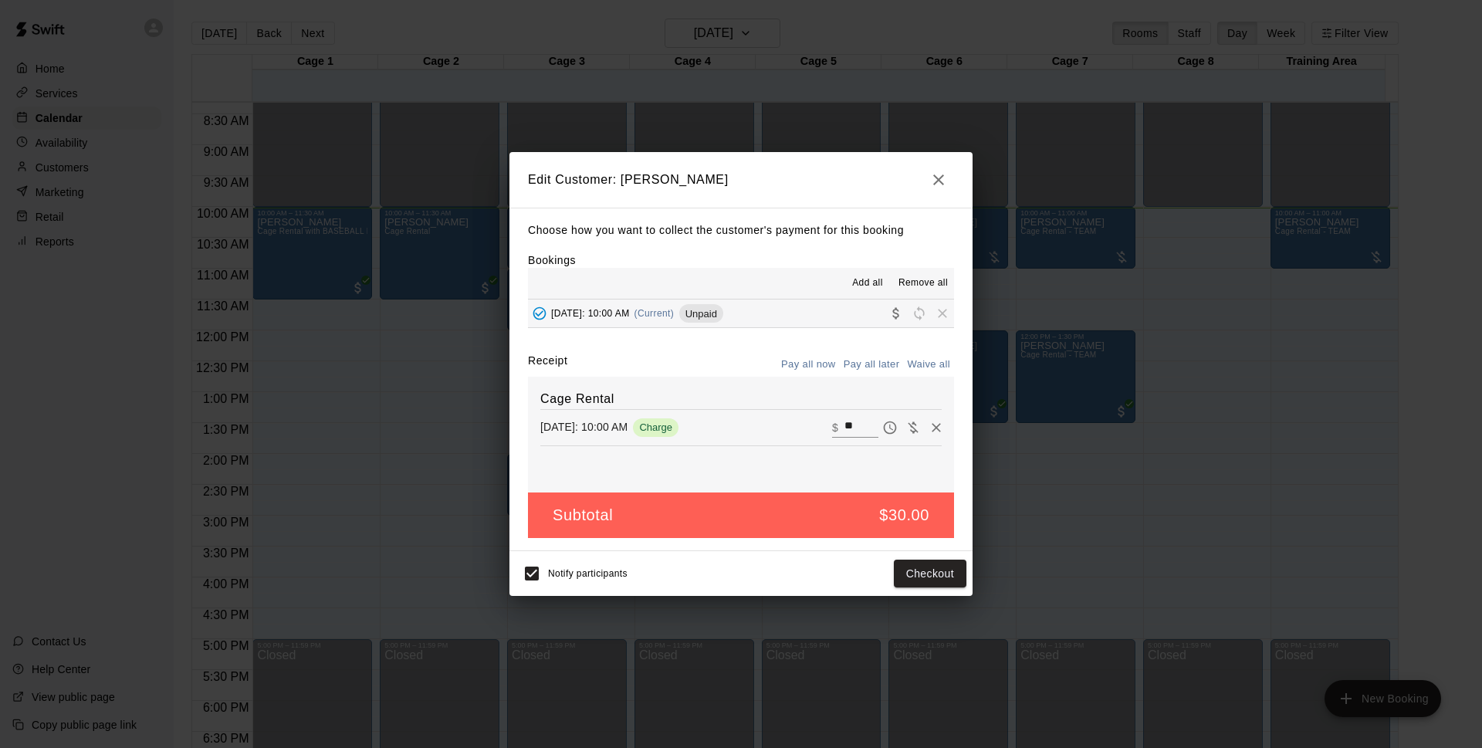 This screenshot has height=748, width=1482. Describe the element at coordinates (587, 573) in the screenshot. I see `span: Notify participants` at that location.